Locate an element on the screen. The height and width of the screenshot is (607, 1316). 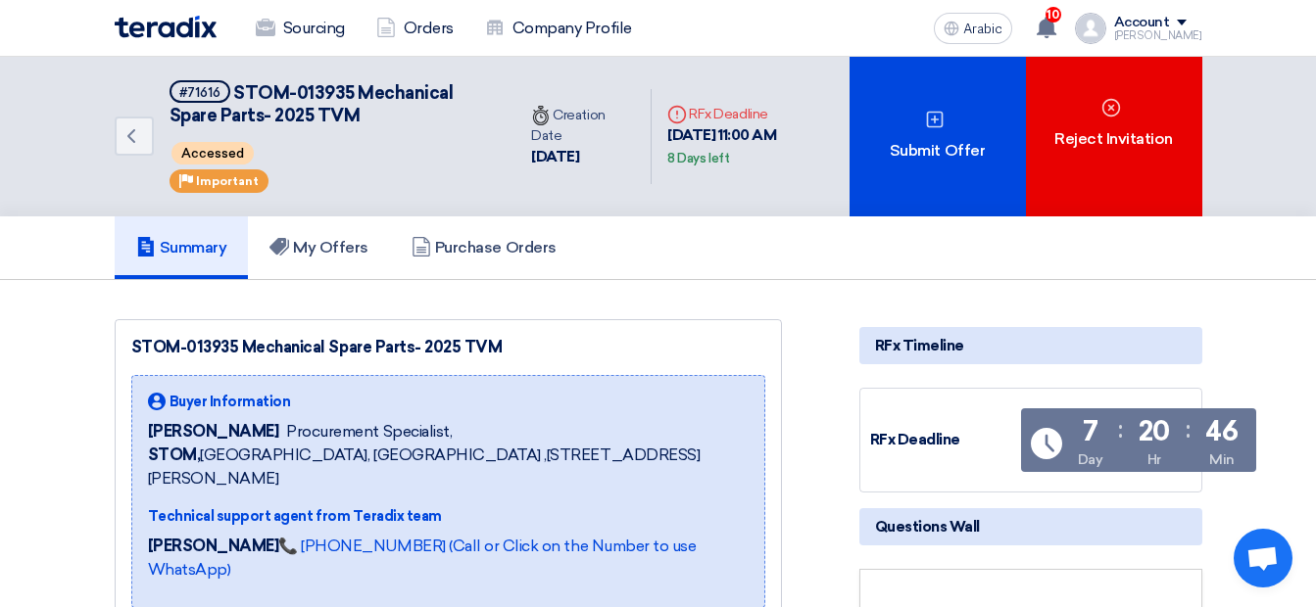
div: Open chat is located at coordinates (1263, 558).